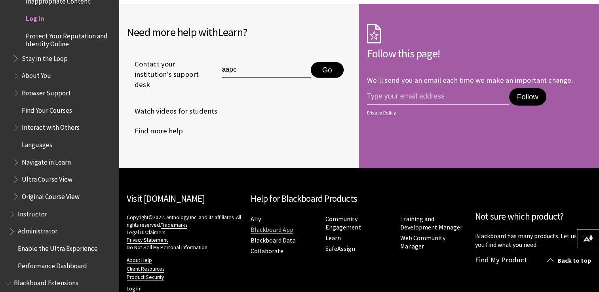  I want to click on span: Browser Support, so click(46, 92).